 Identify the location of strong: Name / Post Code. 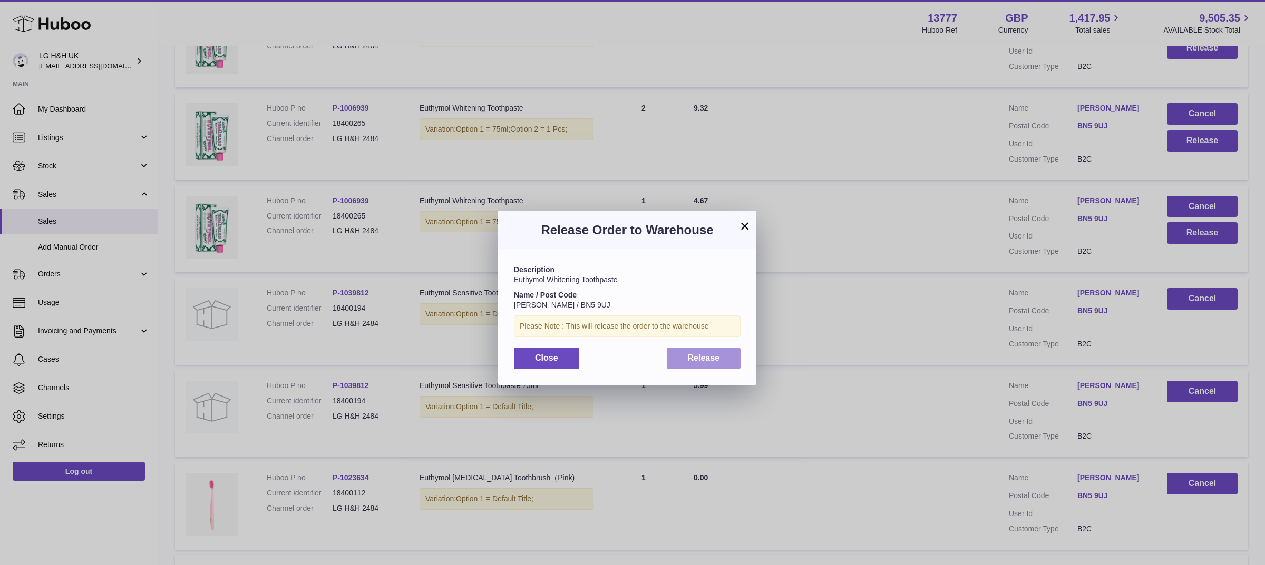
(545, 295).